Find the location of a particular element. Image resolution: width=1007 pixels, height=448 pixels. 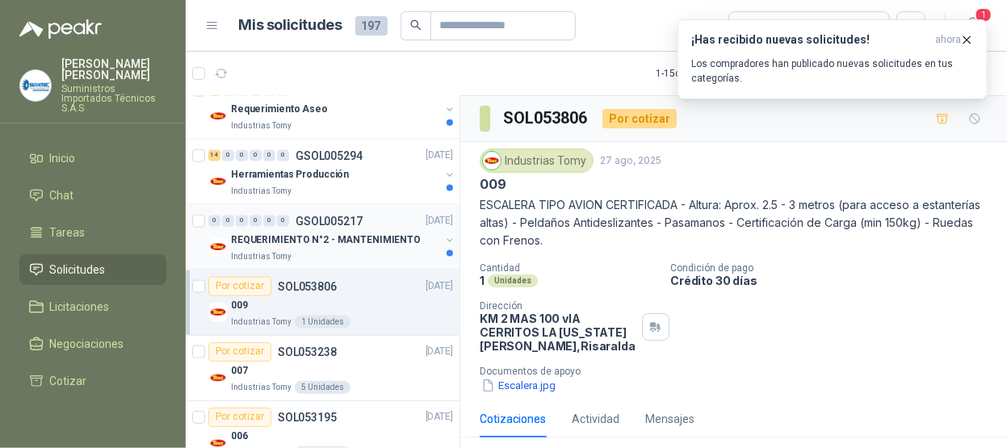

span: 197 is located at coordinates (371, 26).